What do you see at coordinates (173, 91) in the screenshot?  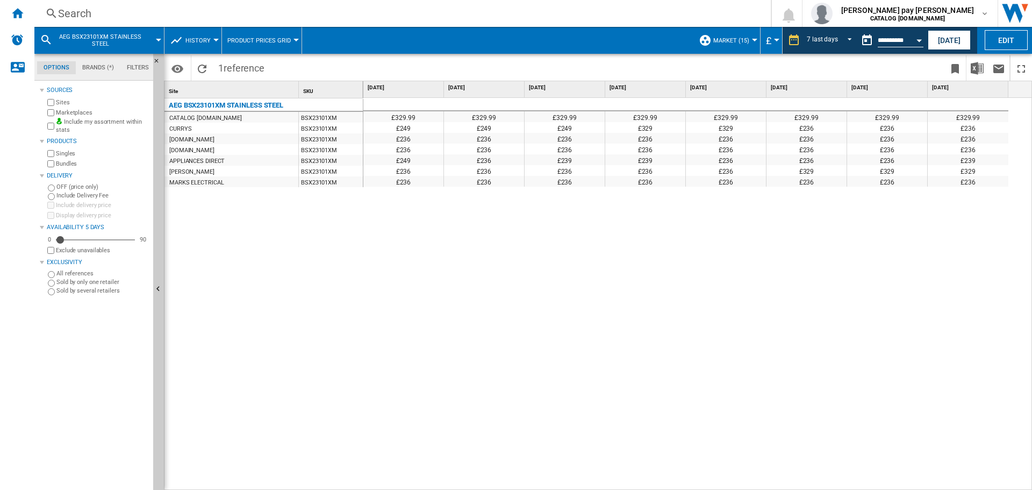 I see `span: Site` at bounding box center [173, 91].